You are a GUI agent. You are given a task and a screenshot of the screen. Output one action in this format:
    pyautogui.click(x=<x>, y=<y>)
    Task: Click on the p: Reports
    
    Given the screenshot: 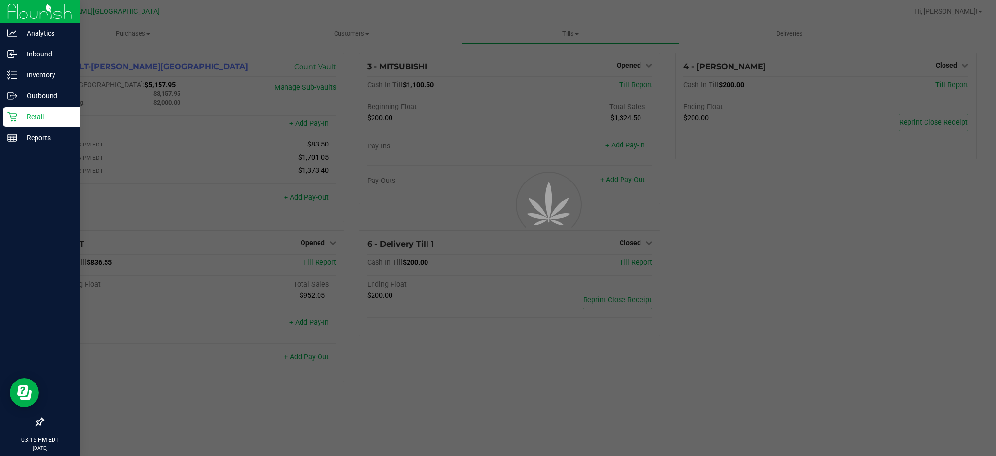 What is the action you would take?
    pyautogui.click(x=46, y=138)
    